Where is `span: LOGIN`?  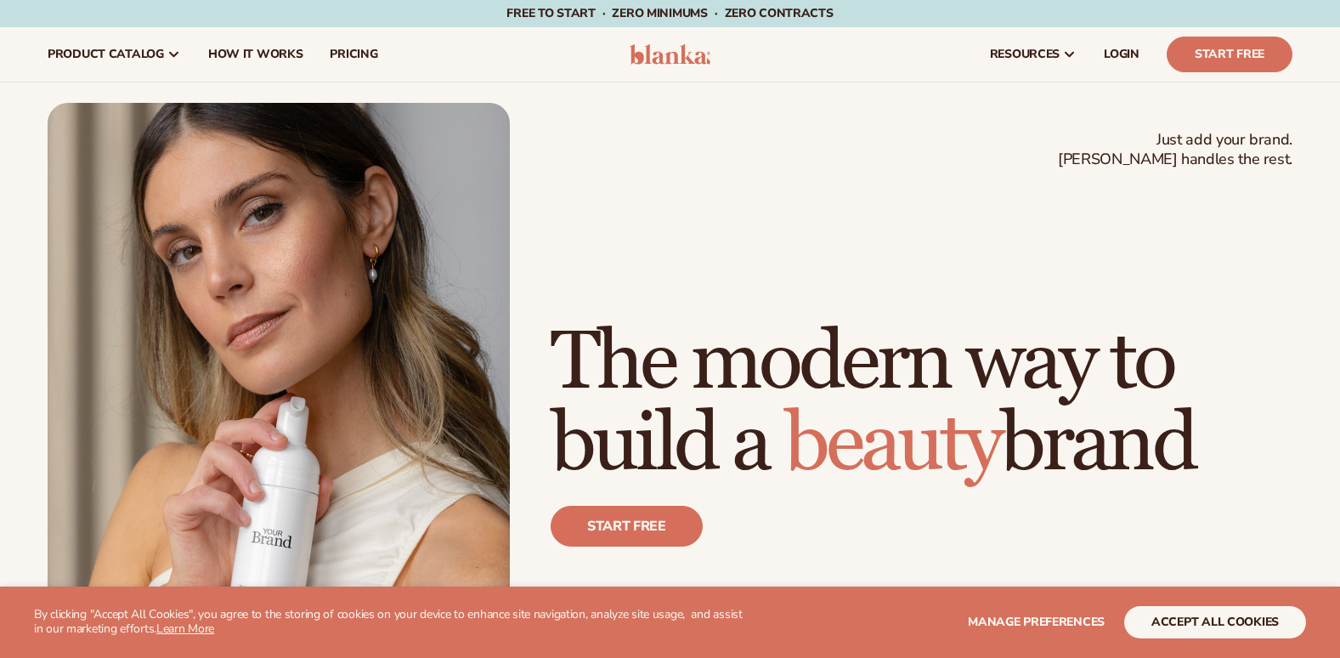 span: LOGIN is located at coordinates (1122, 54).